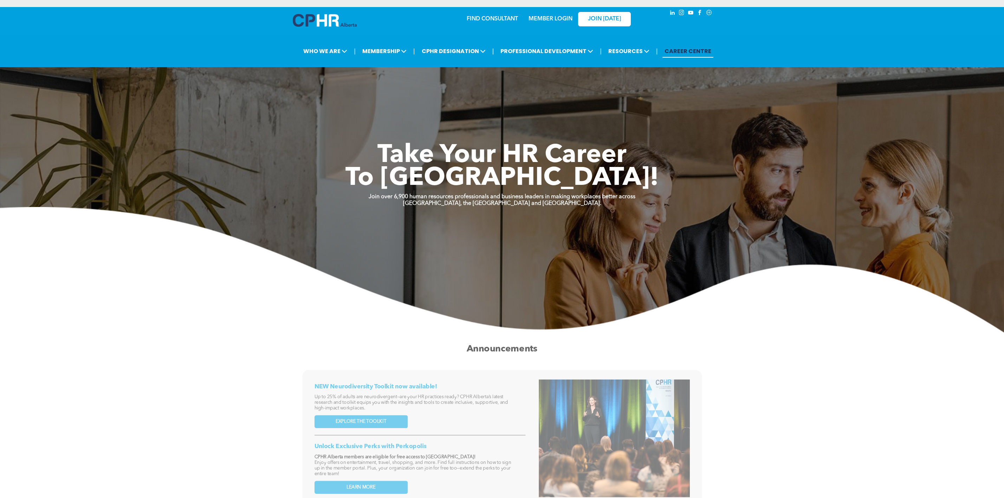  What do you see at coordinates (688, 51) in the screenshot?
I see `a: CAREER CENTRE` at bounding box center [688, 51].